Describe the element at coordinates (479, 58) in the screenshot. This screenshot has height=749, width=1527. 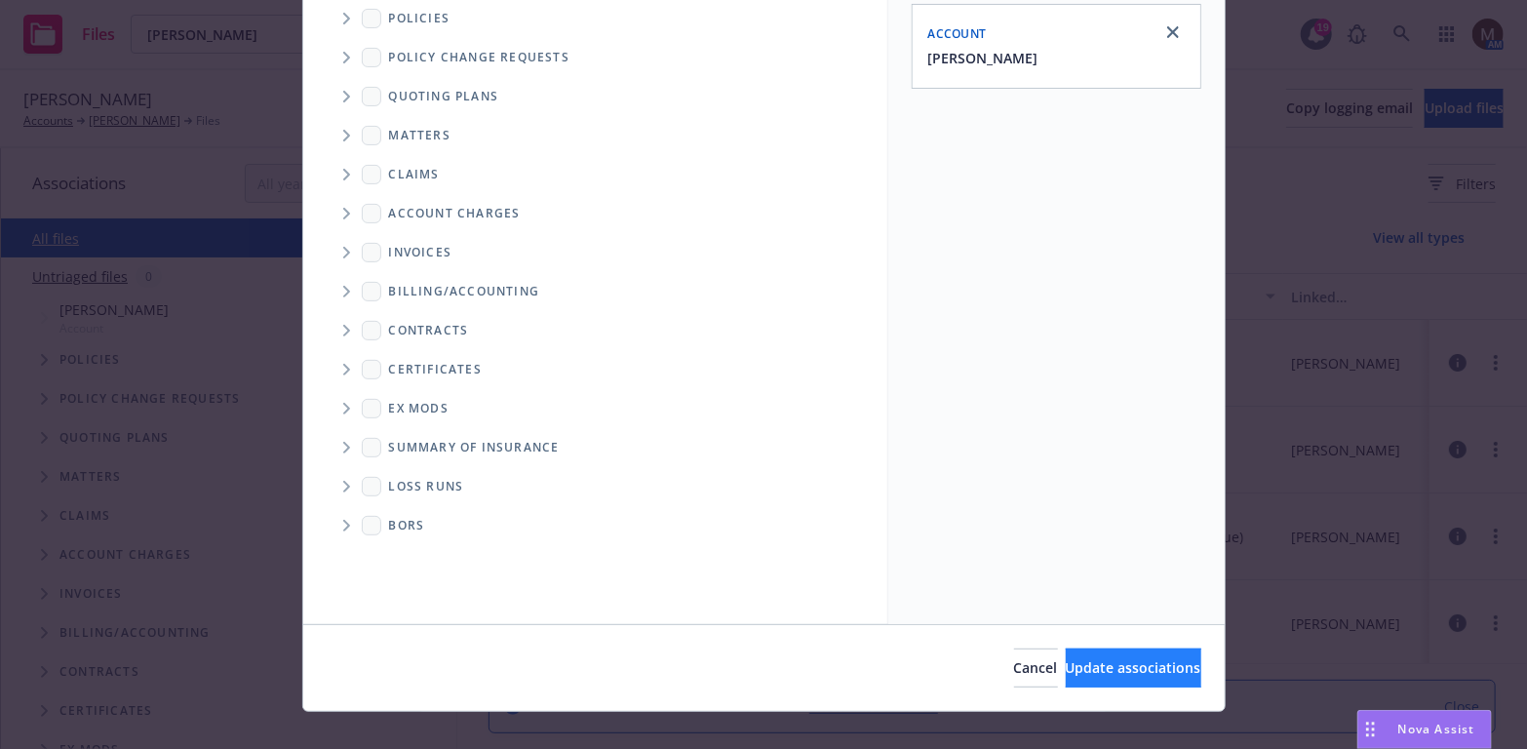
I see `span: Policy change requests` at that location.